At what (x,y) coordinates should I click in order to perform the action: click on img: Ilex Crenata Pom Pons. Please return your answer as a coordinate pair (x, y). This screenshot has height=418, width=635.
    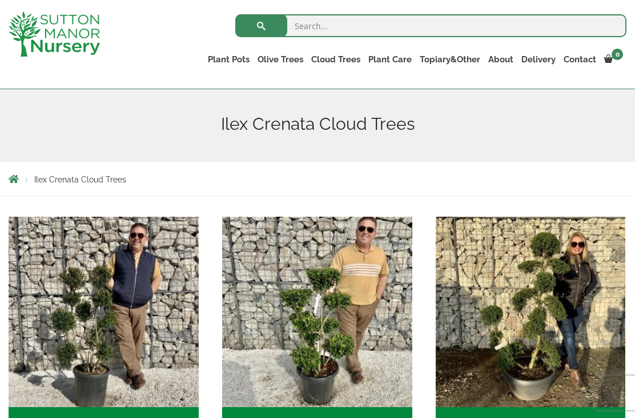
    Looking at the image, I should click on (103, 311).